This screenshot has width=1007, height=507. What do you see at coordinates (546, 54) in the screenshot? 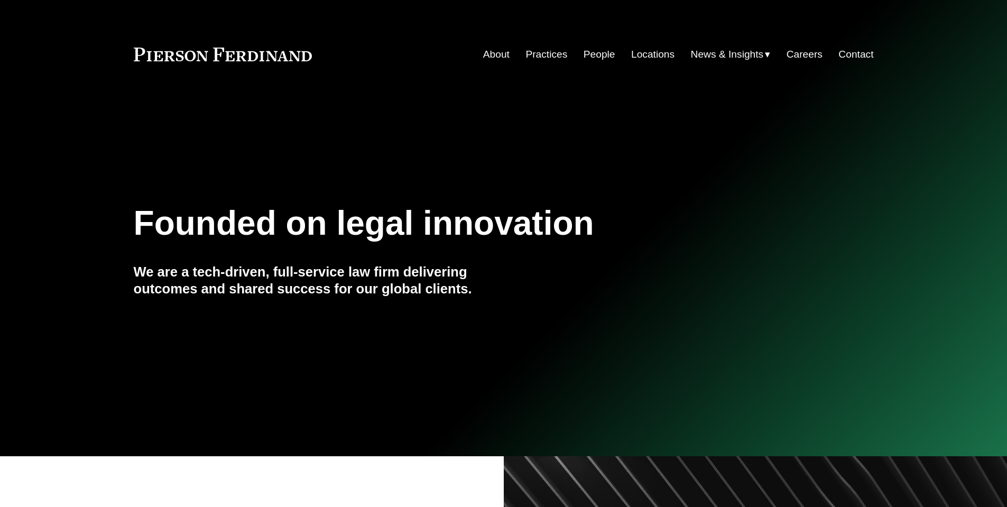
I see `a: Practices` at bounding box center [546, 54].